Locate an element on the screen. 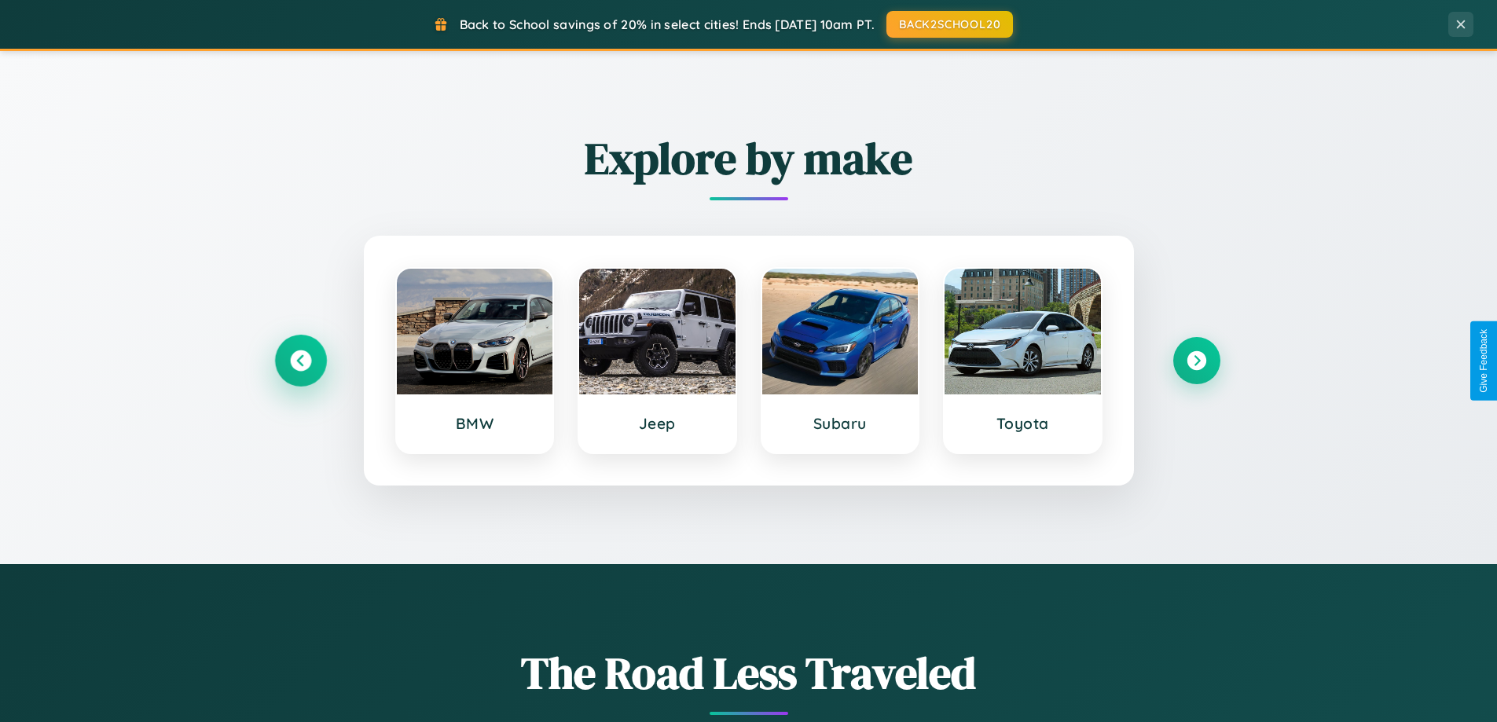 This screenshot has height=722, width=1497. button: BACK2SCHOOL20 is located at coordinates (949, 24).